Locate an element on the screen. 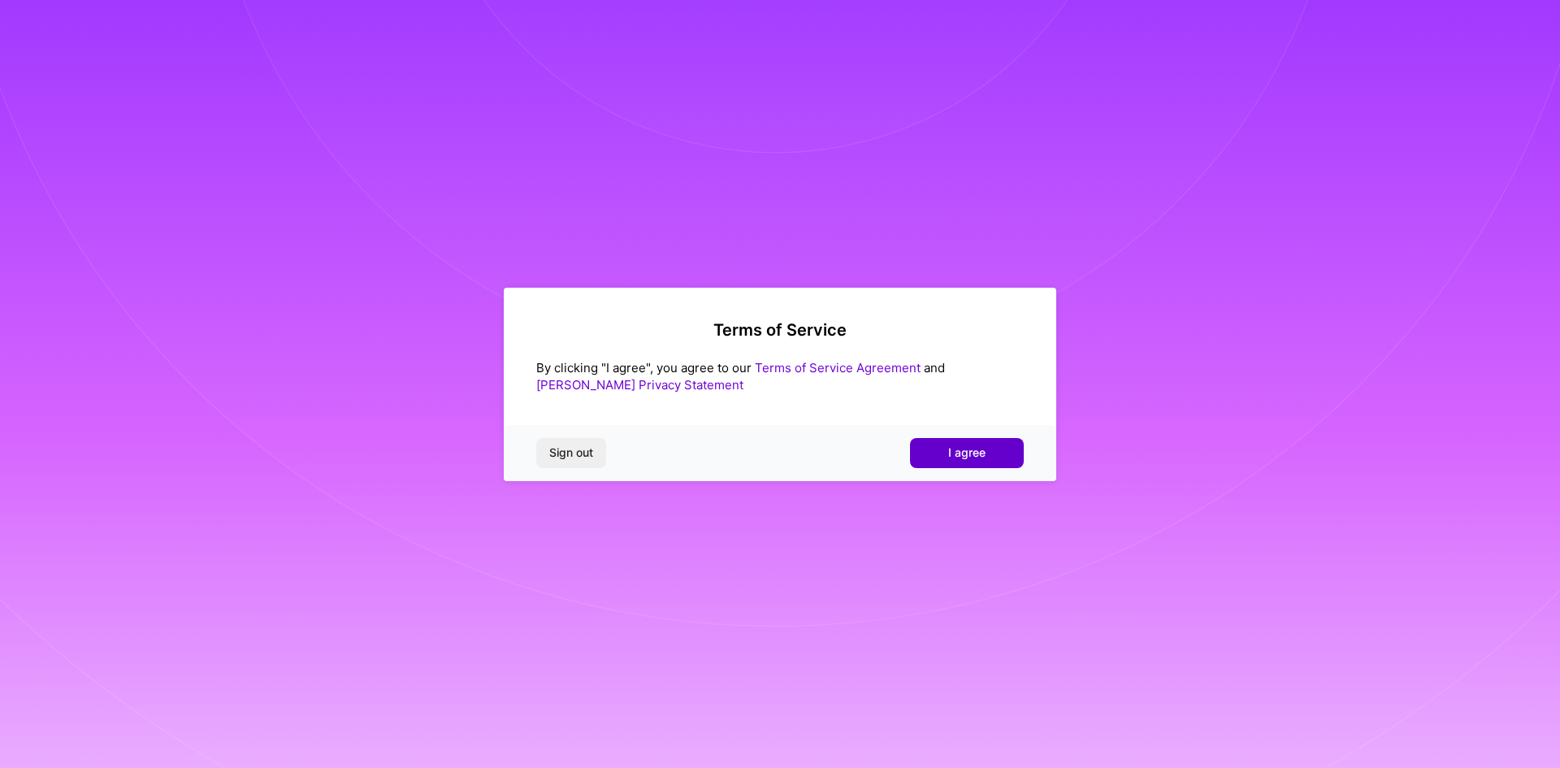 This screenshot has height=768, width=1560. span: Sign out is located at coordinates (571, 453).